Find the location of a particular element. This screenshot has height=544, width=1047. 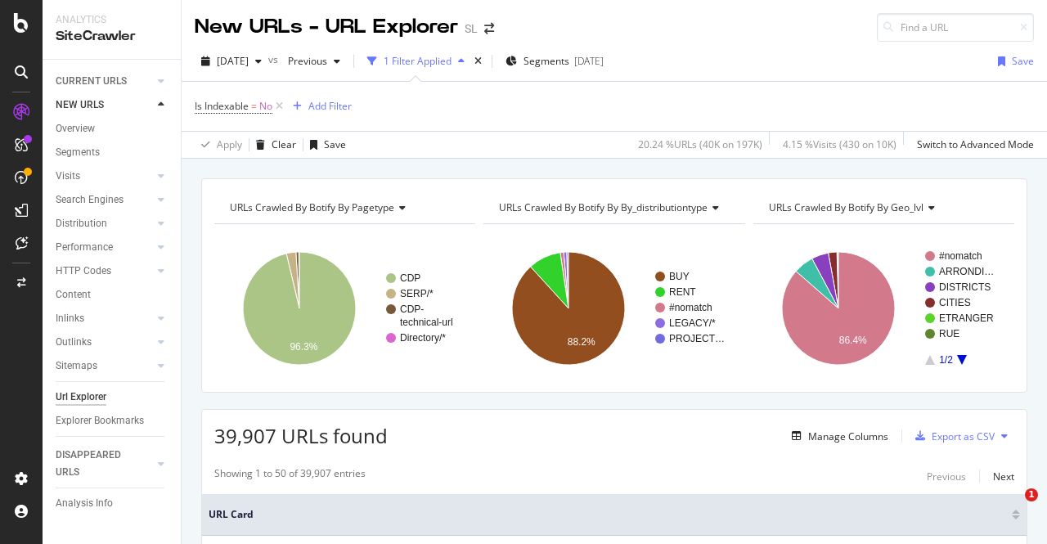

div: arrow-right-arrow-left is located at coordinates (489, 29).